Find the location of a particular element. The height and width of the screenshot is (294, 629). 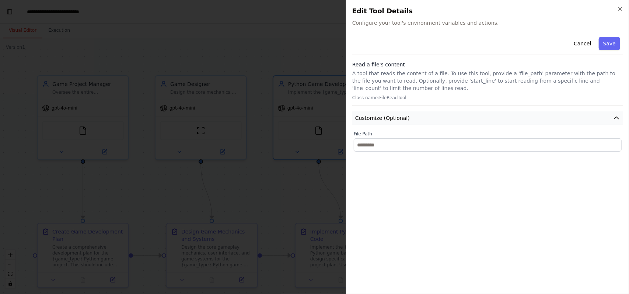

span: Configure your tool's environment variables and actions. is located at coordinates (488, 23).